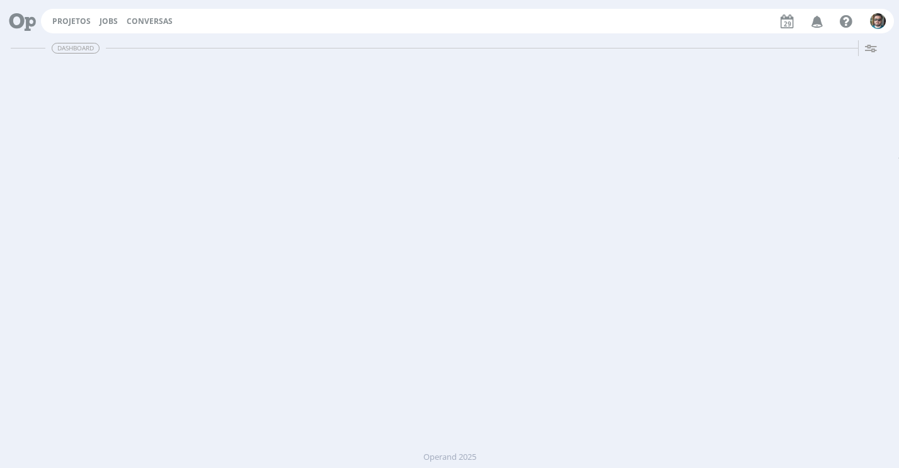  What do you see at coordinates (877, 21) in the screenshot?
I see `button: R` at bounding box center [877, 21].